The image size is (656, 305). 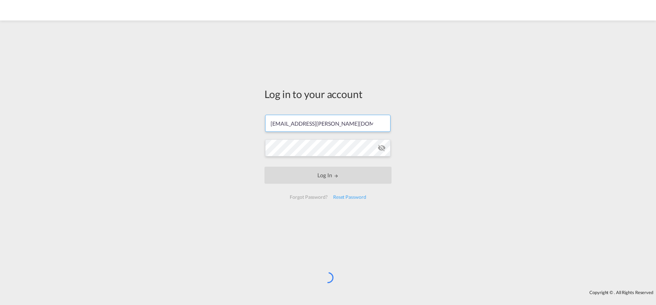 What do you see at coordinates (382, 148) in the screenshot?
I see `md-icon: icon-eye-off` at bounding box center [382, 148].